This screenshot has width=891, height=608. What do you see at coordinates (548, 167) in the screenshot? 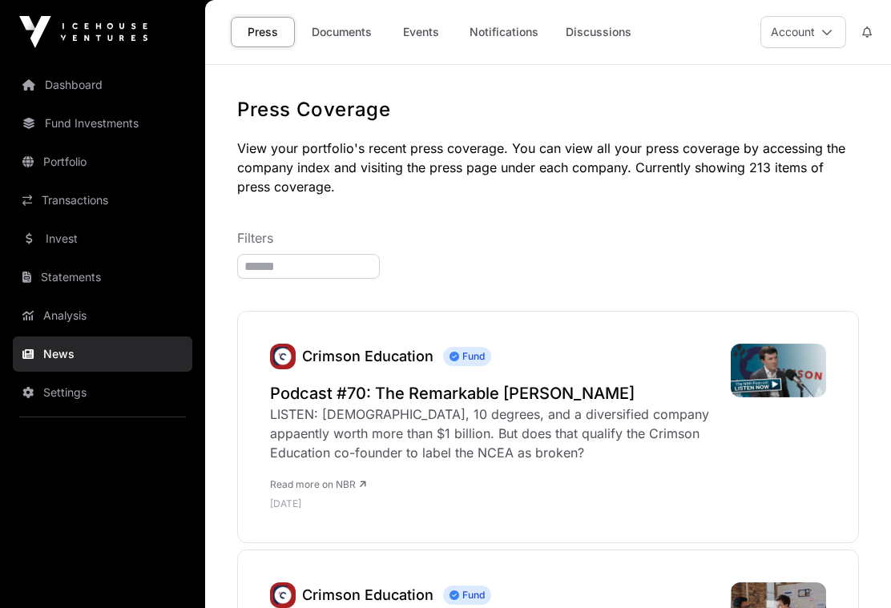
I see `p: View your portfolio's recent press coverage. You can view all your press coverage by accessing th...` at bounding box center [548, 167].